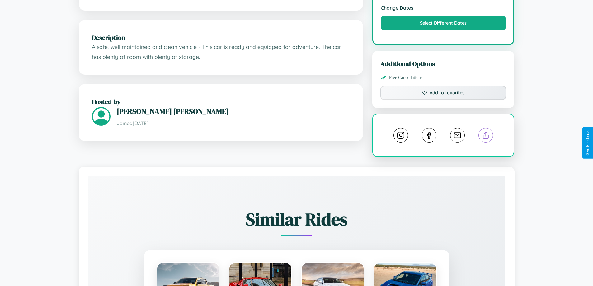 The height and width of the screenshot is (286, 593). What do you see at coordinates (444, 8) in the screenshot?
I see `strong: Change Dates:` at bounding box center [444, 8].